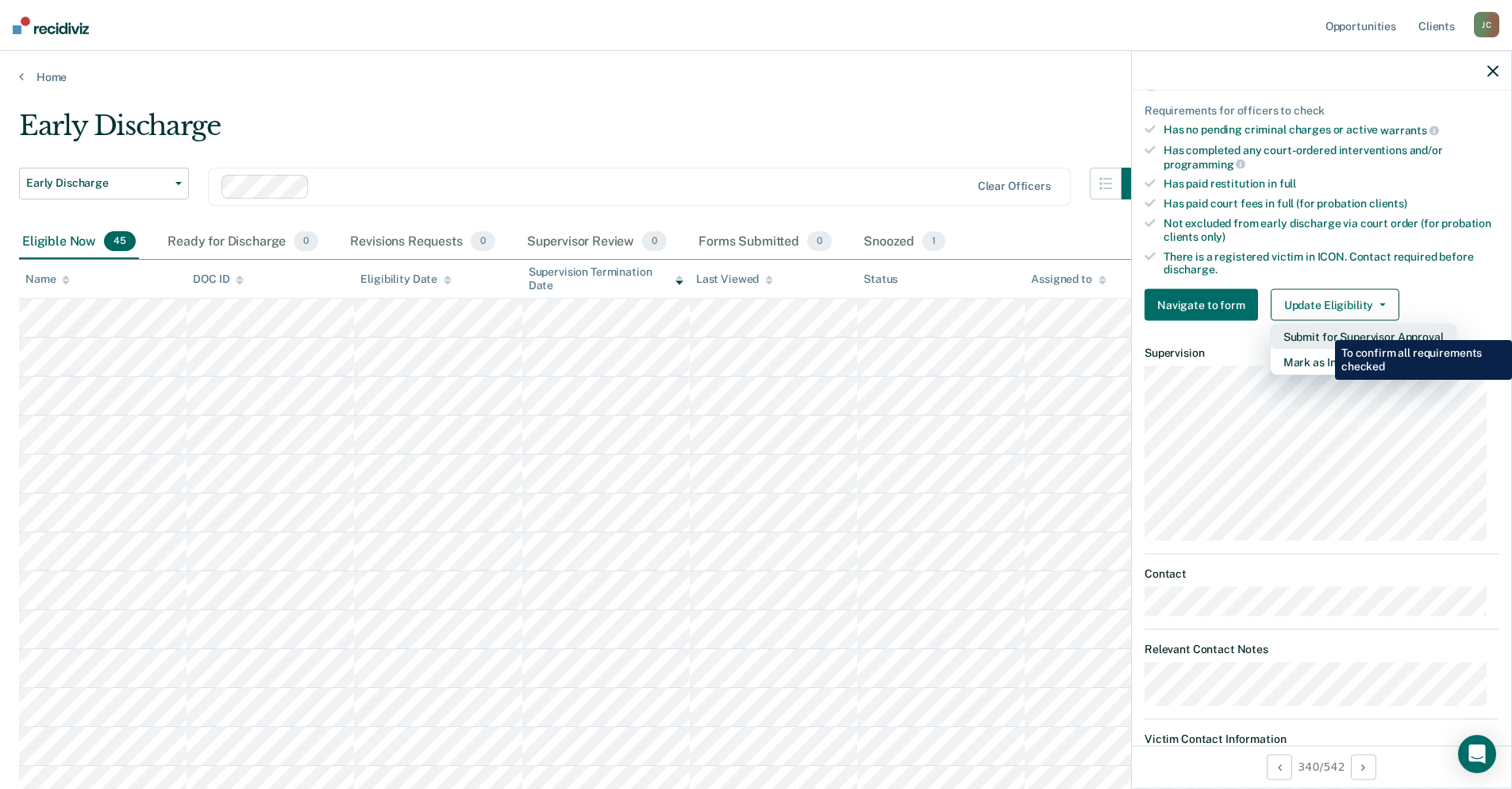 The image size is (1512, 789). Describe the element at coordinates (1331, 157) in the screenshot. I see `div: Has completed any court-ordered interventions and/or` at that location.